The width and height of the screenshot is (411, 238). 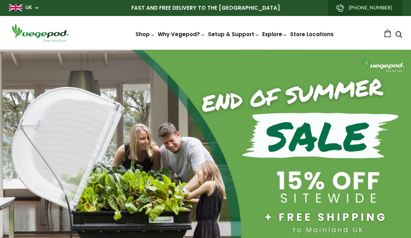 What do you see at coordinates (399, 35) in the screenshot?
I see `a: Search` at bounding box center [399, 35].